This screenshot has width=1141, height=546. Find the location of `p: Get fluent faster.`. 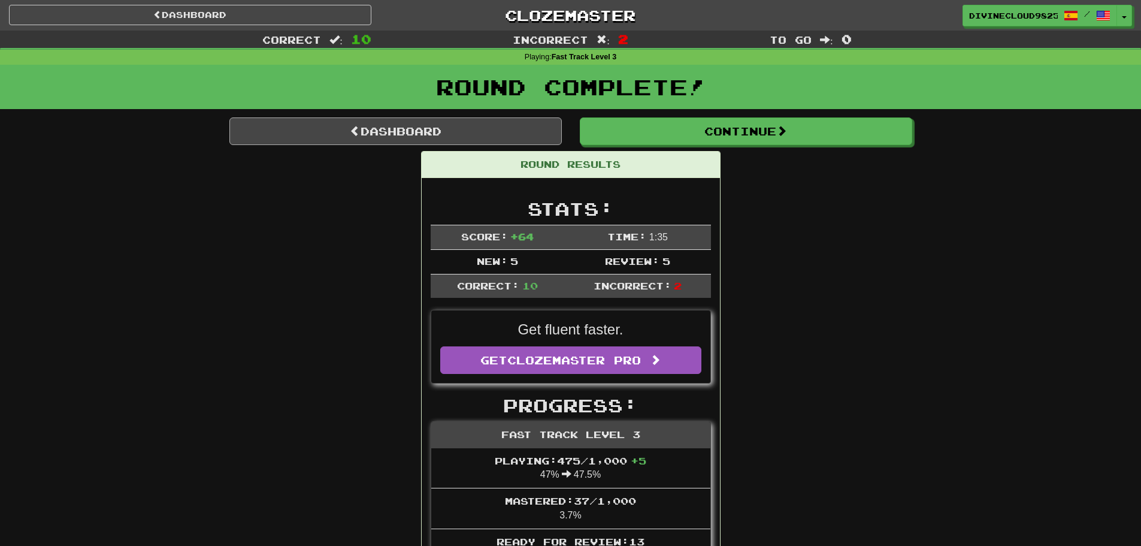

p: Get fluent faster. is located at coordinates (571, 330).